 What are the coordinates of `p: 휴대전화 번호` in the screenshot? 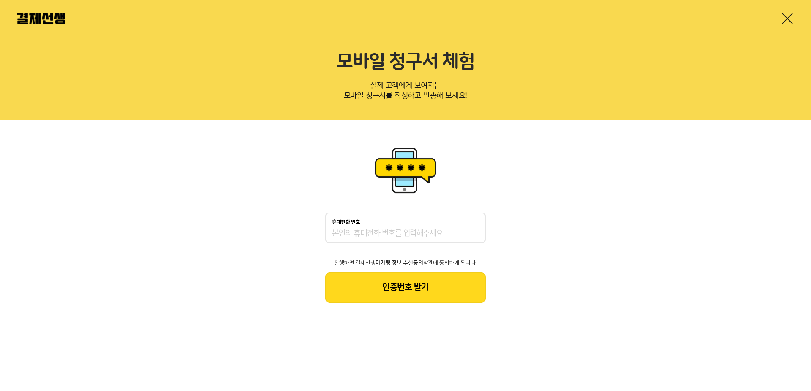 It's located at (346, 222).